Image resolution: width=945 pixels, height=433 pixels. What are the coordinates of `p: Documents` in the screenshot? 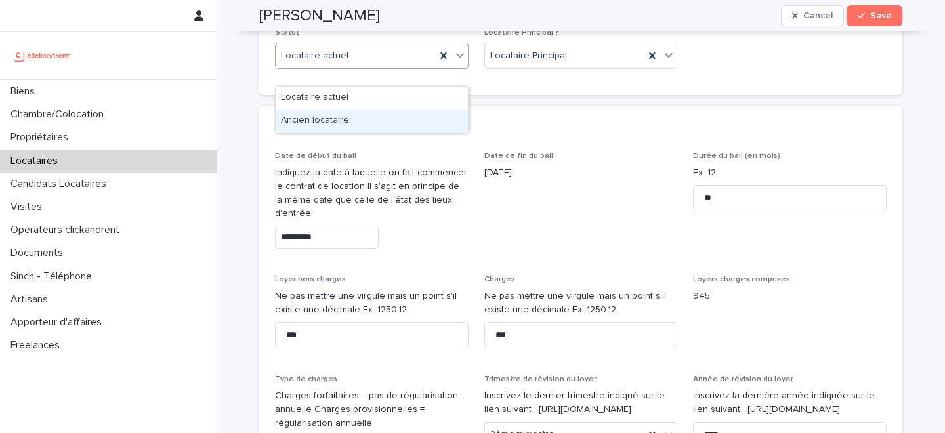 It's located at (39, 253).